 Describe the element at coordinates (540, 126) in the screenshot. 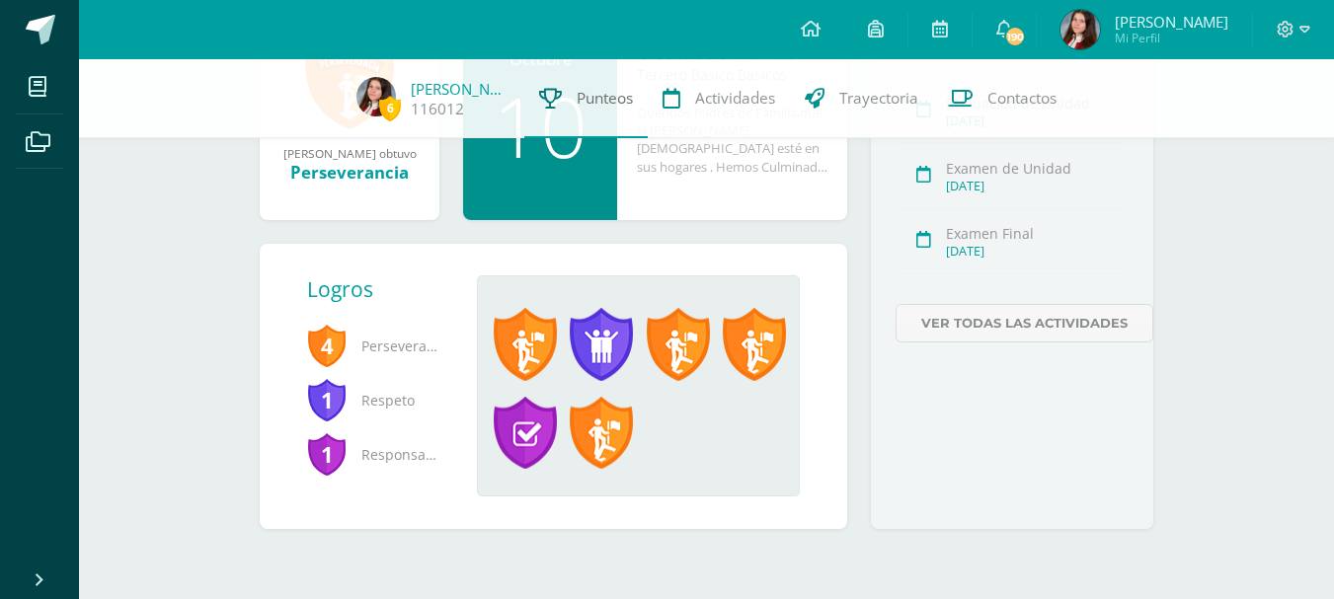

I see `div: 10` at that location.